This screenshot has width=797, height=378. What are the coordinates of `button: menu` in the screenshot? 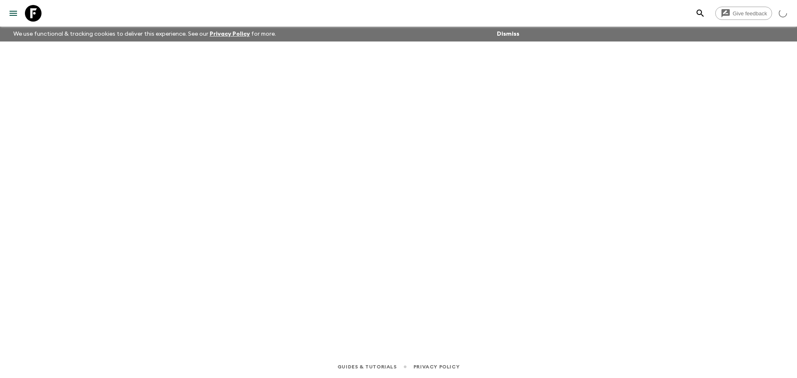 It's located at (13, 13).